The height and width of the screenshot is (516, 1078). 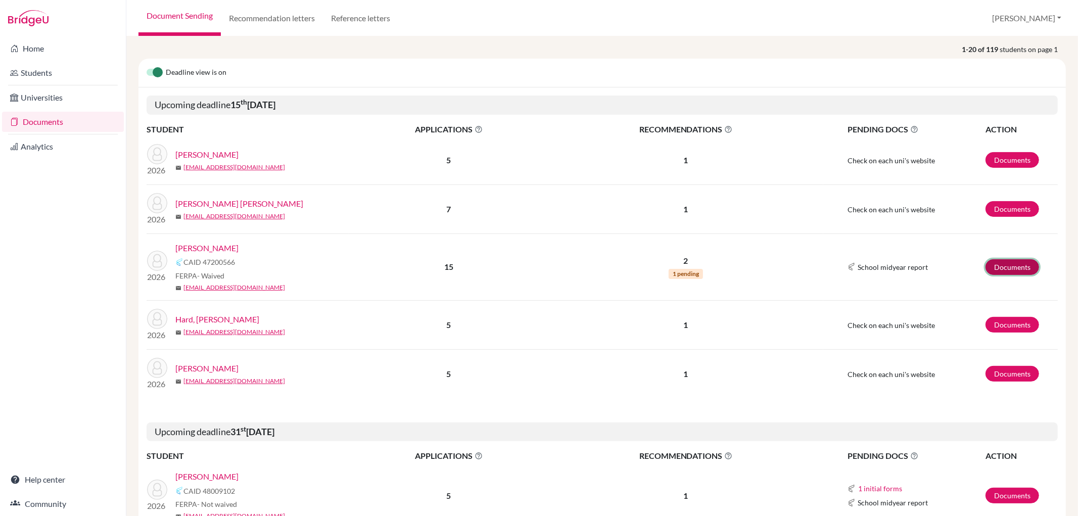 What do you see at coordinates (157, 261) in the screenshot?
I see `img: Fregeau, Ben` at bounding box center [157, 261].